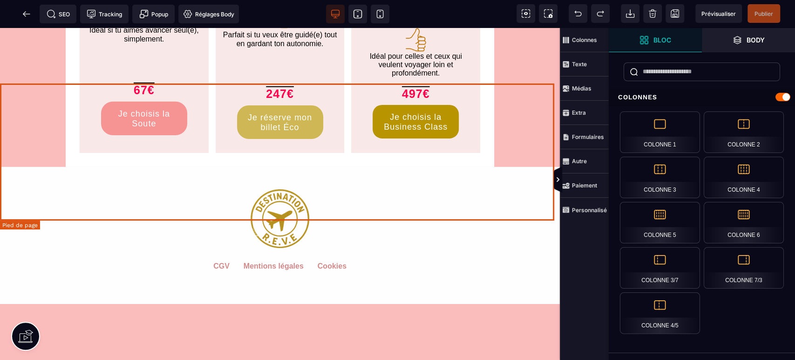  I want to click on span: Importer, so click(630, 14).